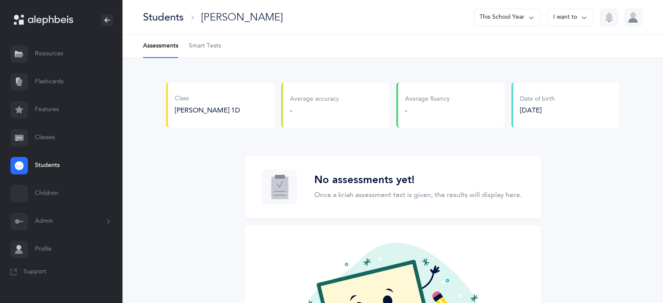 The image size is (663, 303). Describe the element at coordinates (208, 99) in the screenshot. I see `div: Class` at that location.